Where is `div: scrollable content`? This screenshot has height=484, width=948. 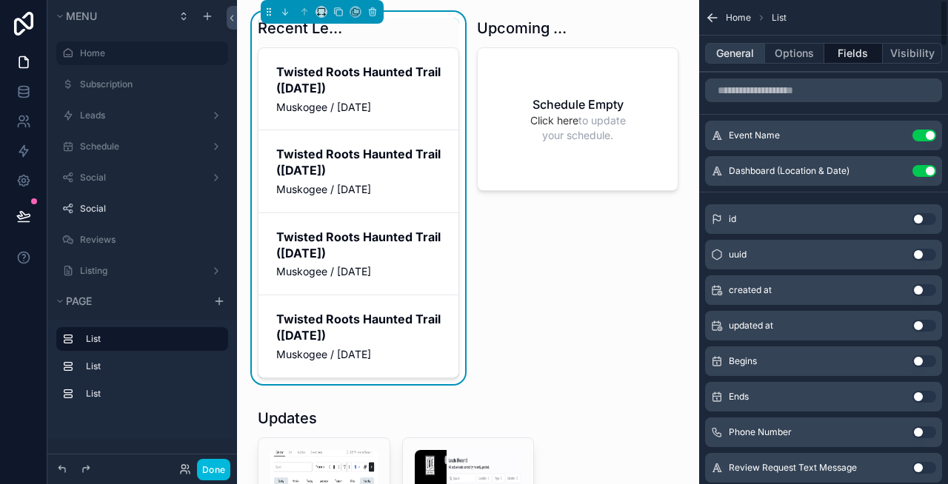 div: scrollable content is located at coordinates (142, 370).